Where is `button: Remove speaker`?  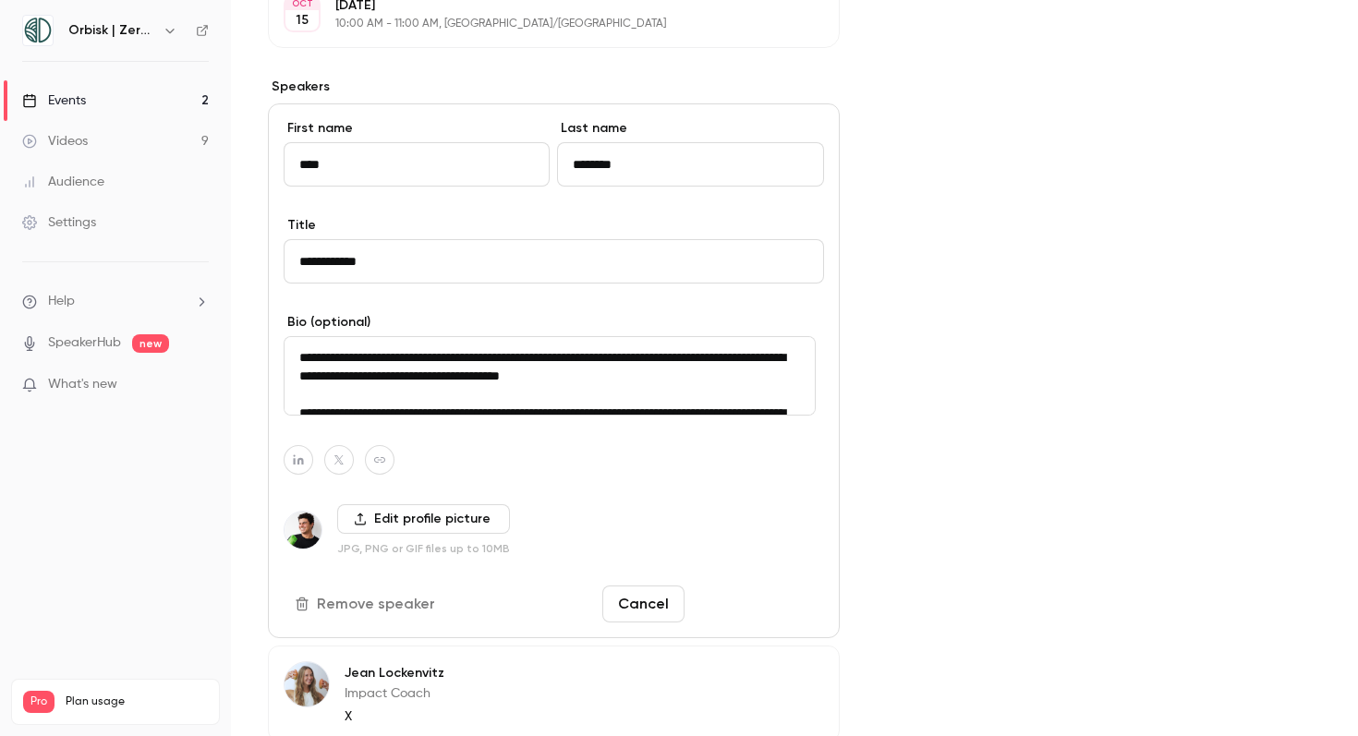 button: Remove speaker is located at coordinates (367, 604).